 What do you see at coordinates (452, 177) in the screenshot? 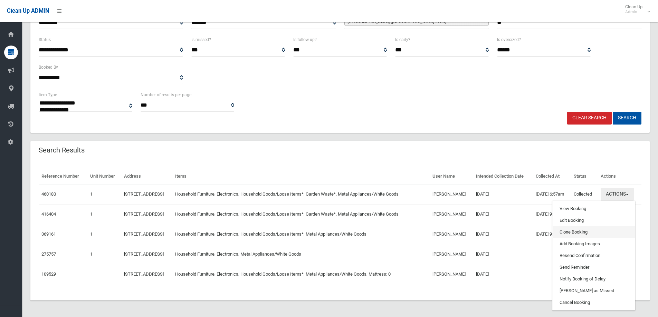
I see `th: User Name` at bounding box center [452, 177].